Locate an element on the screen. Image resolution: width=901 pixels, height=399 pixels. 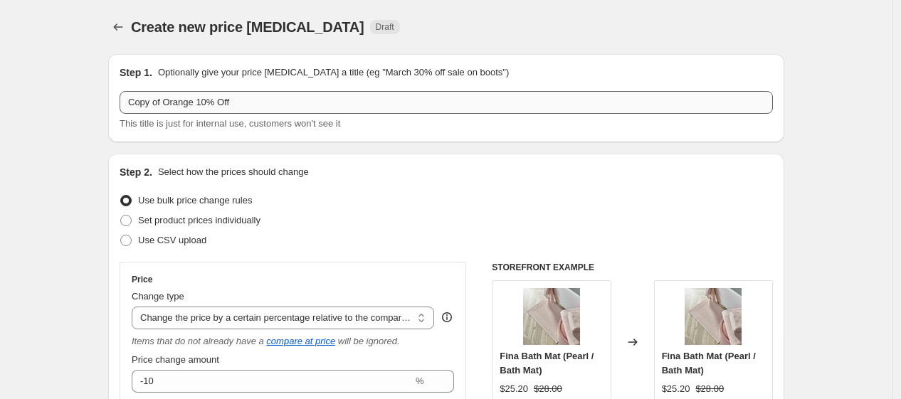
div: help is located at coordinates (447, 317).